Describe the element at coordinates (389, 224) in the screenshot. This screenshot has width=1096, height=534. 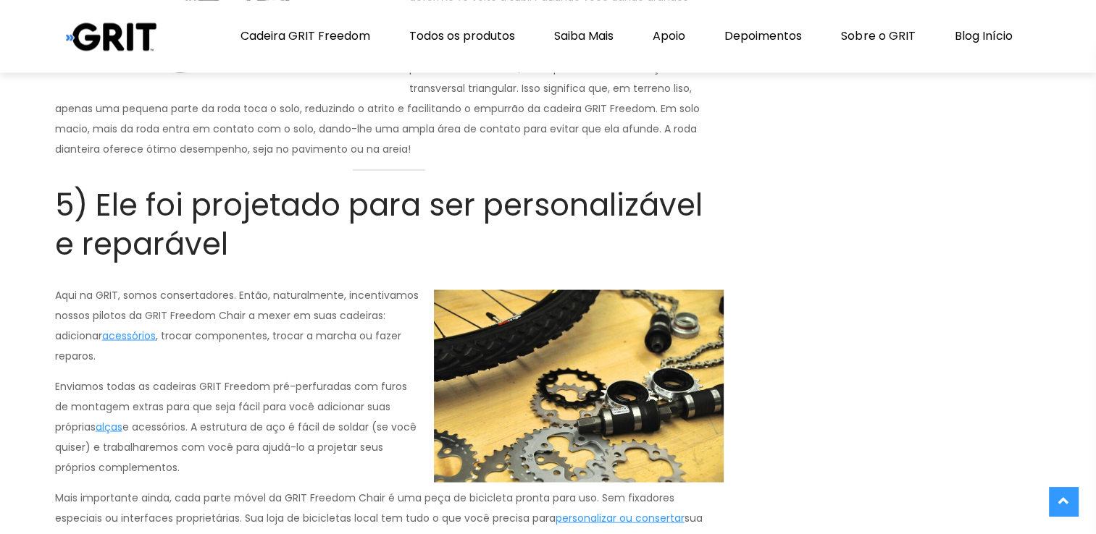
I see `h2: 5) Ele foi projetado para ser personalizável e reparável` at that location.